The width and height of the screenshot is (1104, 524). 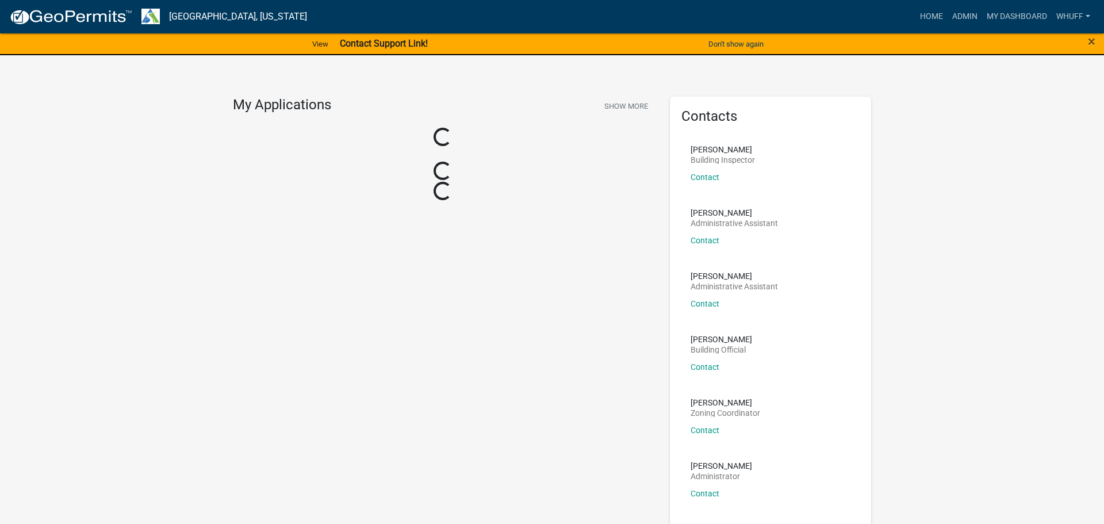 I want to click on a: whuff, so click(x=1073, y=17).